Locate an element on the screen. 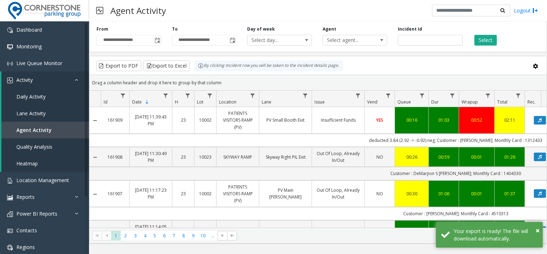 Image resolution: width=547 pixels, height=254 pixels. a: 01:03 is located at coordinates (444, 120).